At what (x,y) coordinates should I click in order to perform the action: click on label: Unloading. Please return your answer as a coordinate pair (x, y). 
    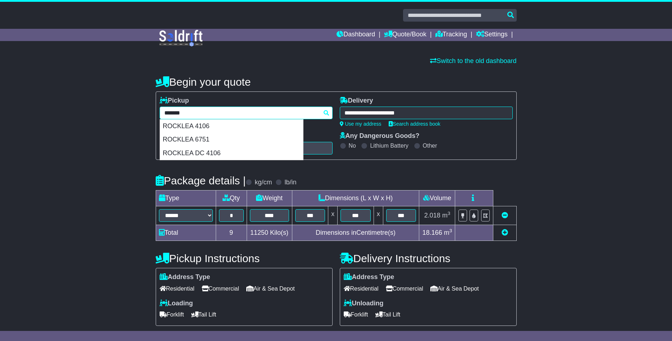
    Looking at the image, I should click on (364, 303).